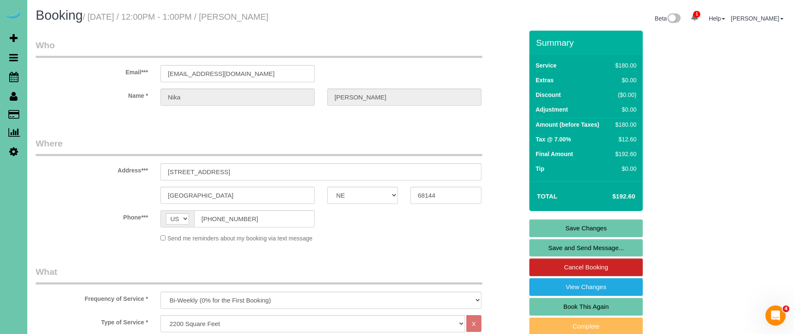  What do you see at coordinates (673, 19) in the screenshot?
I see `img: New interface` at bounding box center [673, 19].